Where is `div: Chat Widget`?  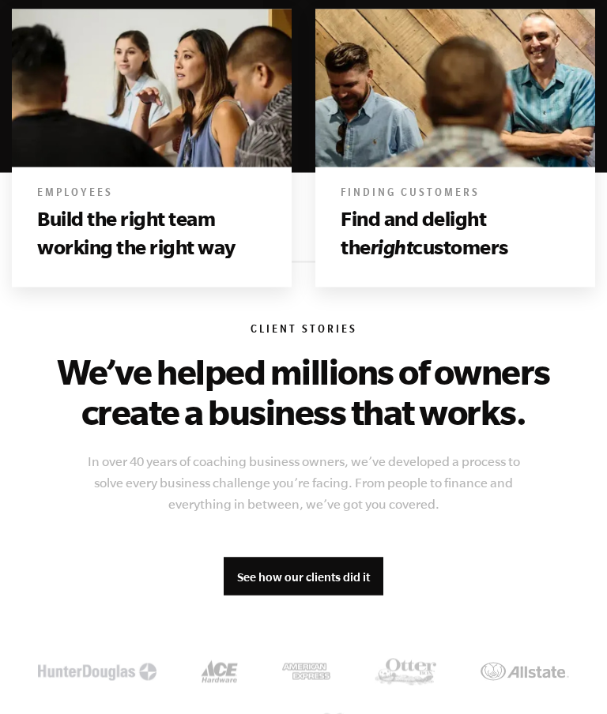
div: Chat Widget is located at coordinates (567, 676).